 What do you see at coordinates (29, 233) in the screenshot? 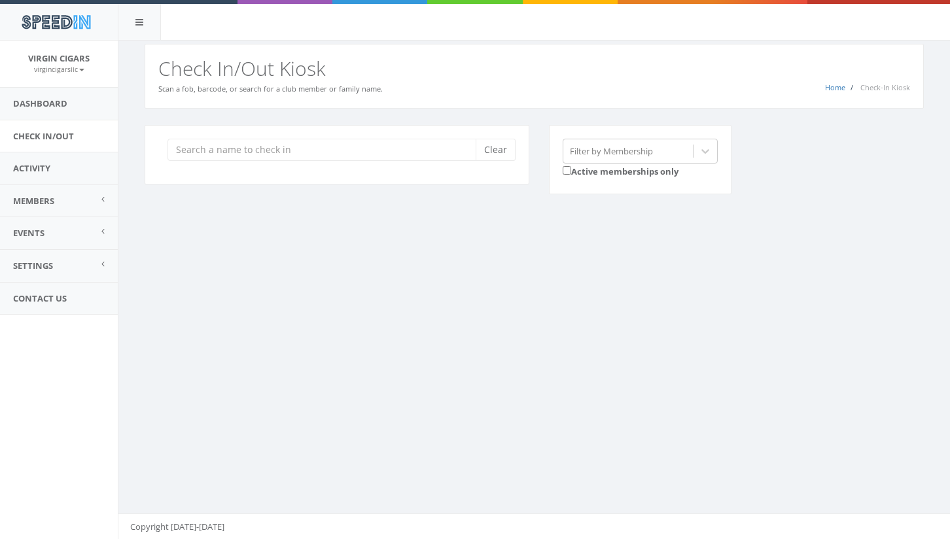
I see `span: Events` at bounding box center [29, 233].